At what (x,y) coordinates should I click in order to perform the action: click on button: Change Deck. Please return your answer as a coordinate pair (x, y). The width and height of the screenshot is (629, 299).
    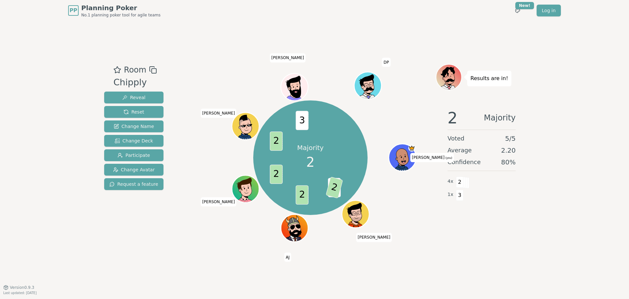
    Looking at the image, I should click on (134, 141).